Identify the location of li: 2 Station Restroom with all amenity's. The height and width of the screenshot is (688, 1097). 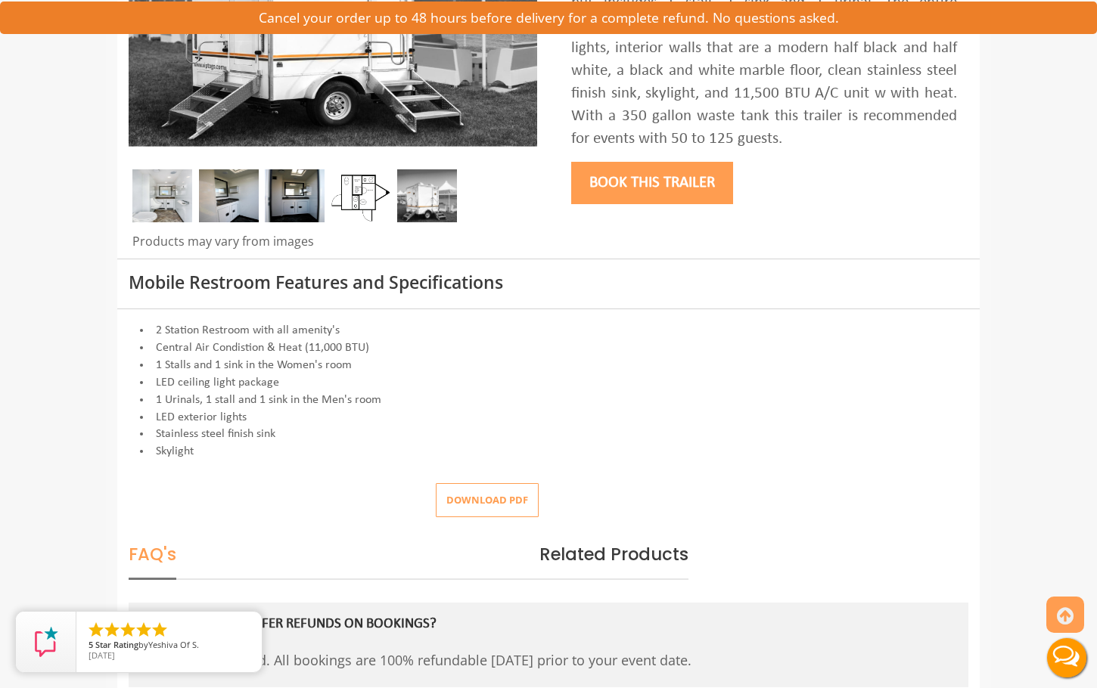
(548, 331).